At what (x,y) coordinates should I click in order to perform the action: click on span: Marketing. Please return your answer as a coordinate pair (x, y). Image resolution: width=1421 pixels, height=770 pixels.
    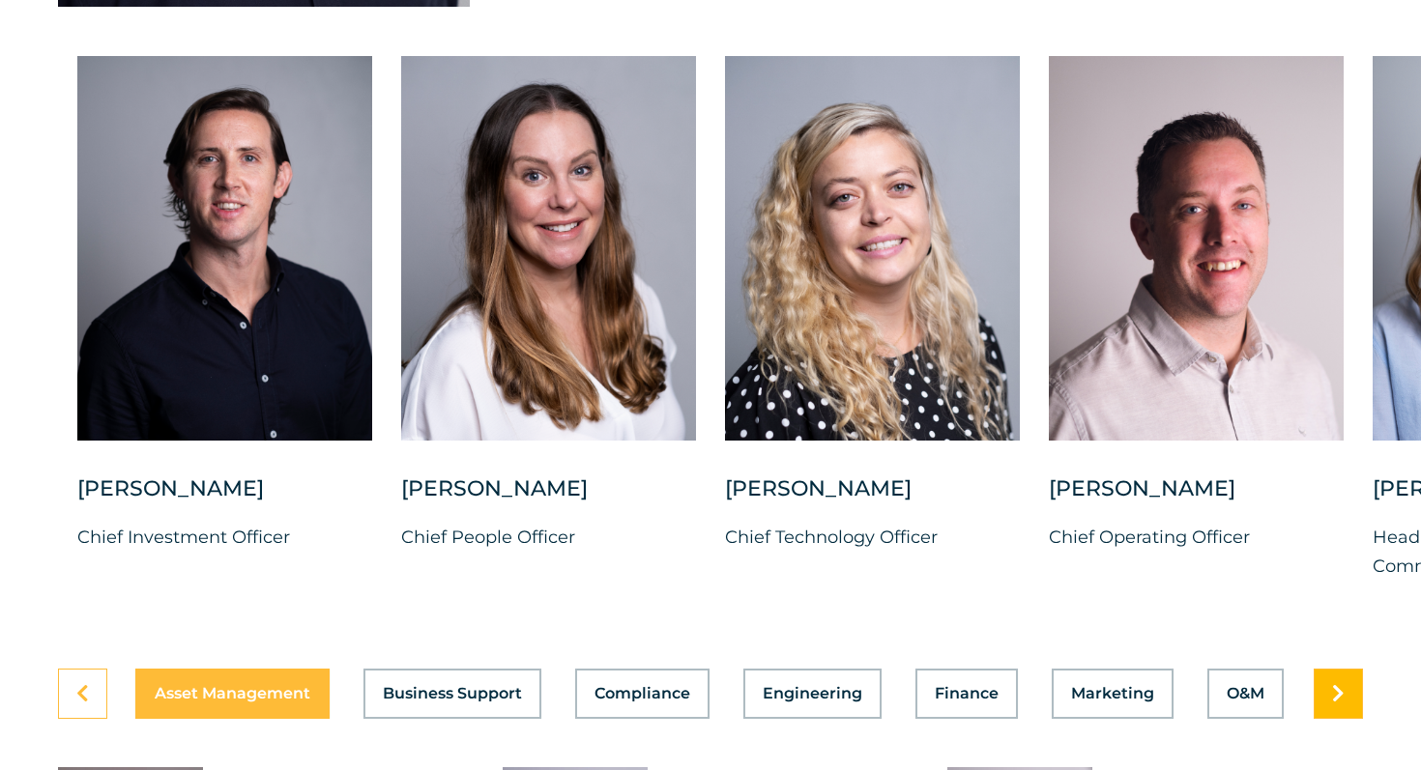
    Looking at the image, I should click on (1112, 694).